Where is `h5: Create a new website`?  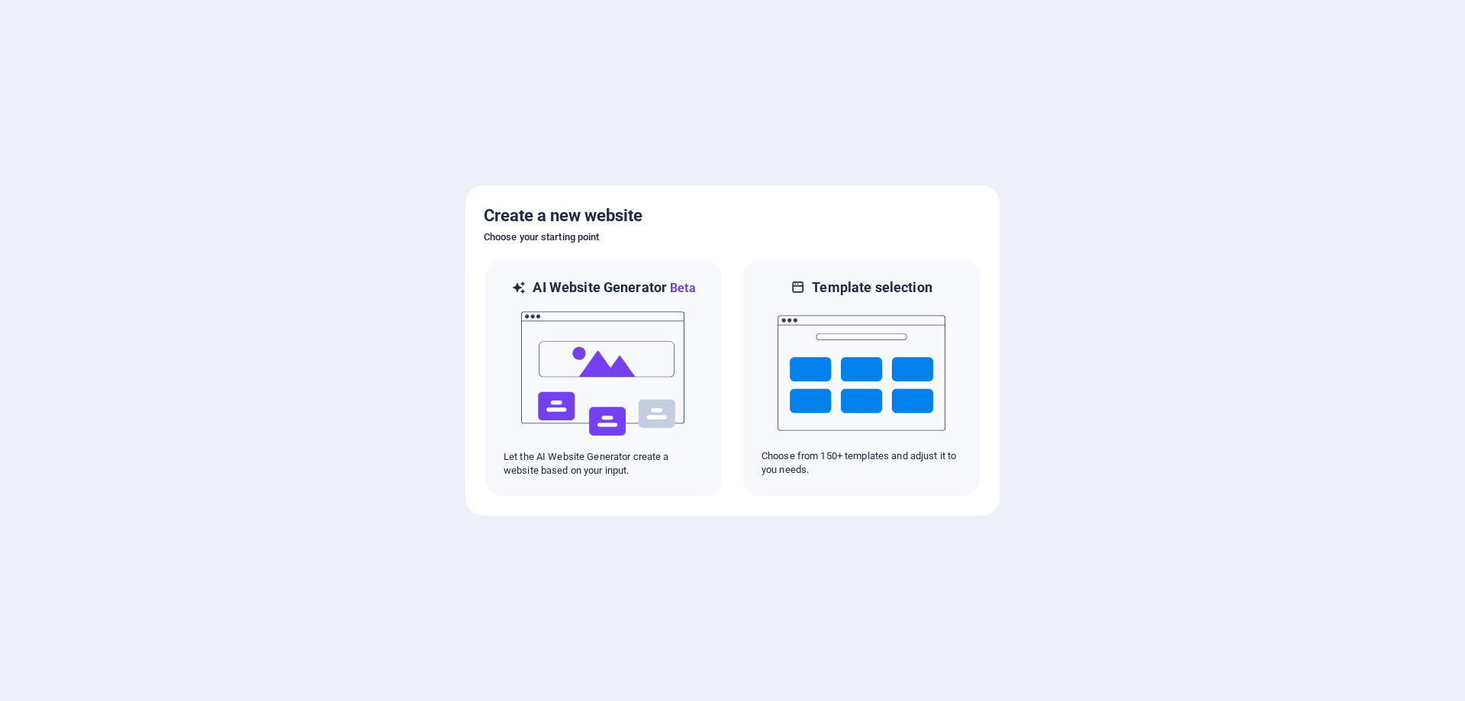 h5: Create a new website is located at coordinates (732, 216).